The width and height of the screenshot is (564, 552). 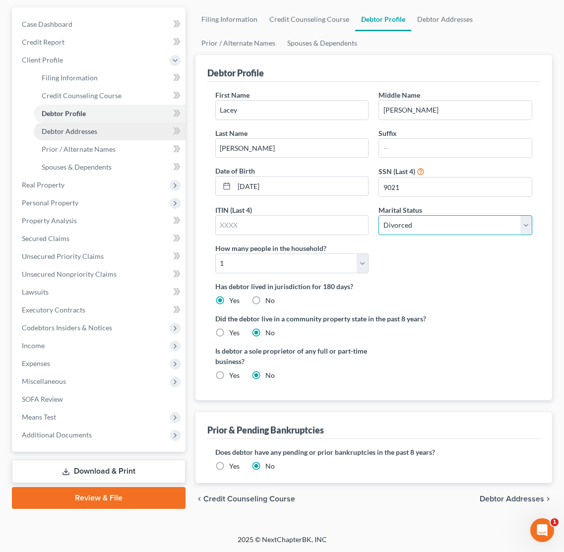 I want to click on label: Has debtor lived in jurisdiction for 180 days?, so click(x=374, y=286).